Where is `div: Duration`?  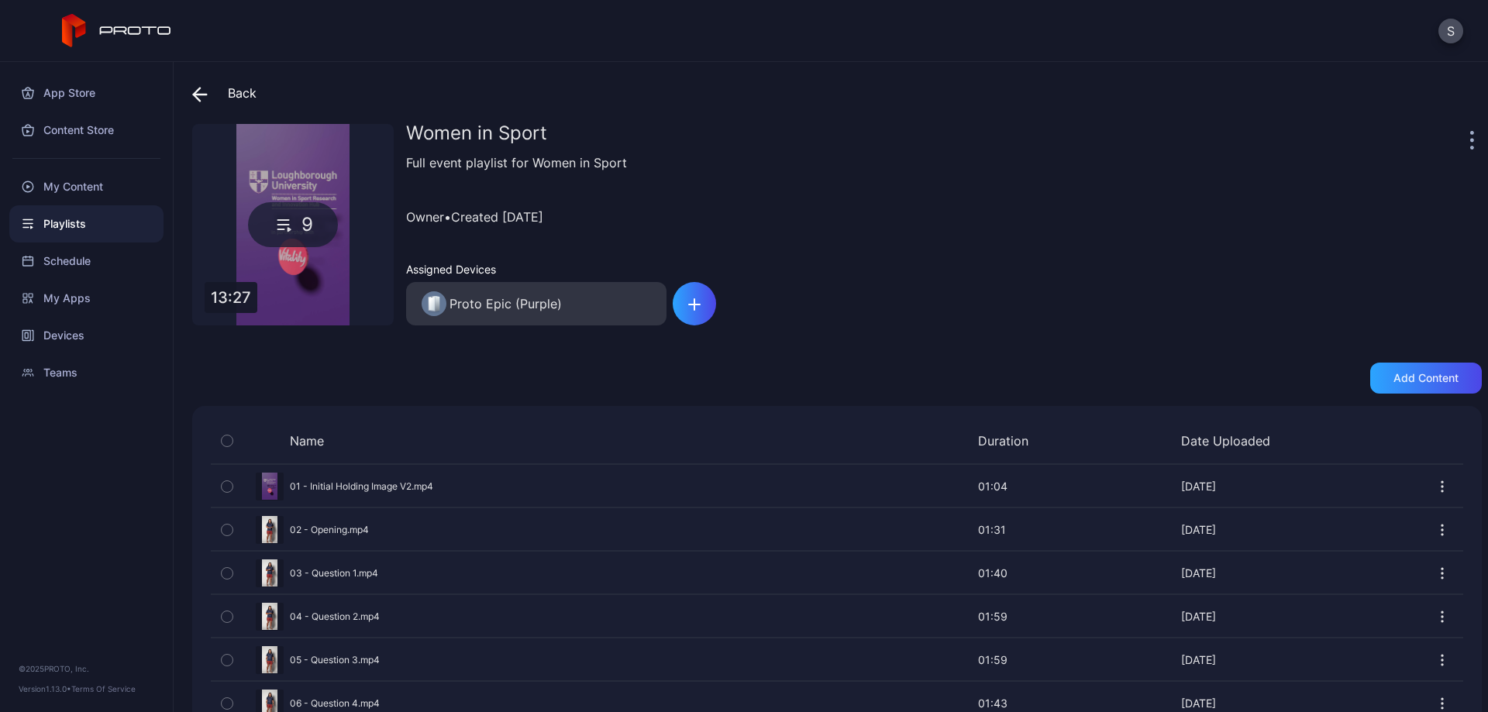 div: Duration is located at coordinates (1017, 441).